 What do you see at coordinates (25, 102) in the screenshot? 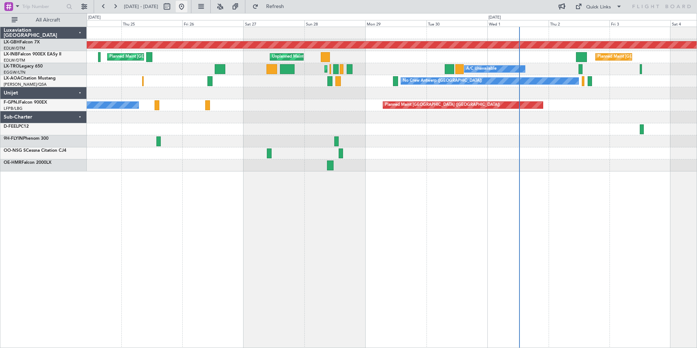
I see `a: F-GPNJFalcon 900EX` at bounding box center [25, 102].